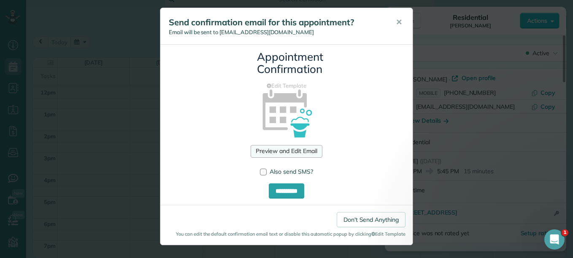 This screenshot has width=573, height=258. Describe the element at coordinates (286, 86) in the screenshot. I see `a: Edit Template` at that location.